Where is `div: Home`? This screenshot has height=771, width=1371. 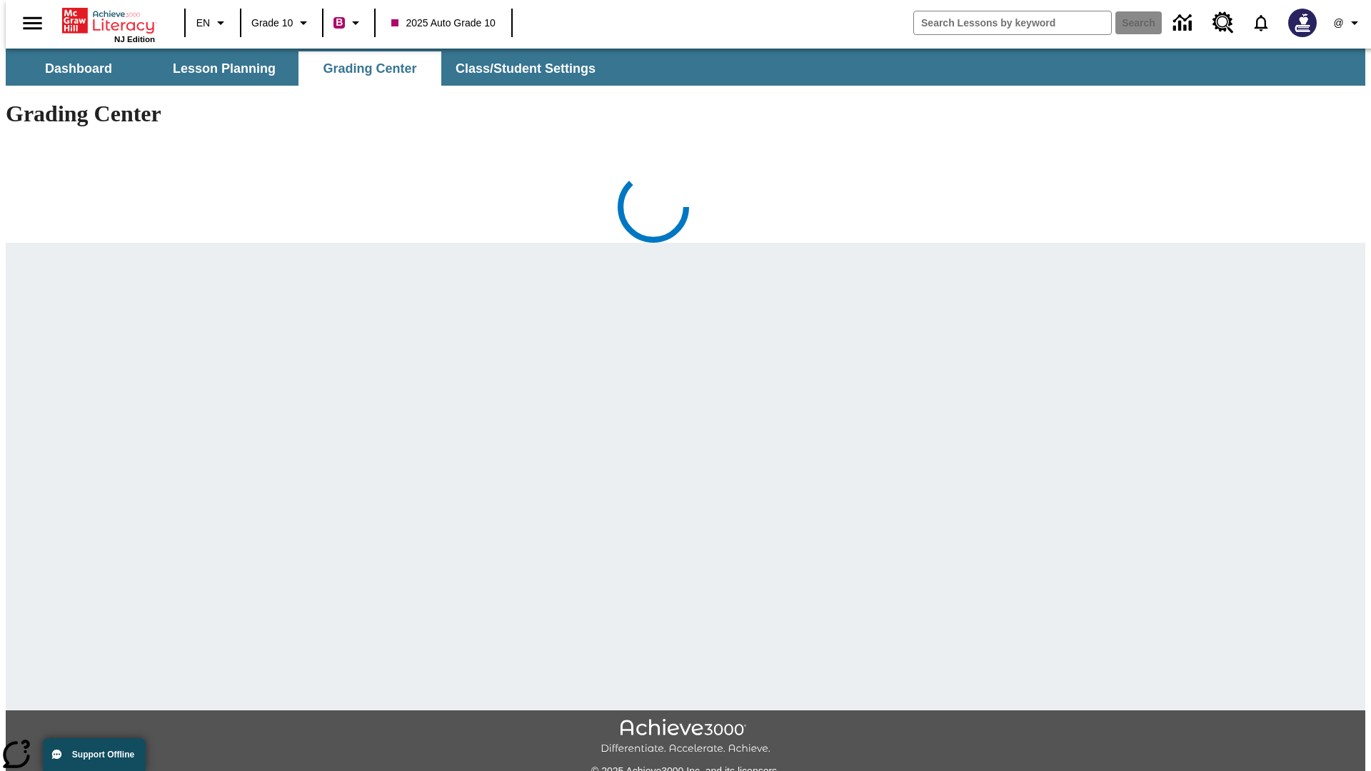
div: Home is located at coordinates (109, 24).